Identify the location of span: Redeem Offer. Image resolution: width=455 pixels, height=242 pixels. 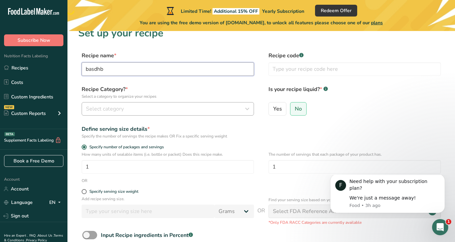
(336, 10).